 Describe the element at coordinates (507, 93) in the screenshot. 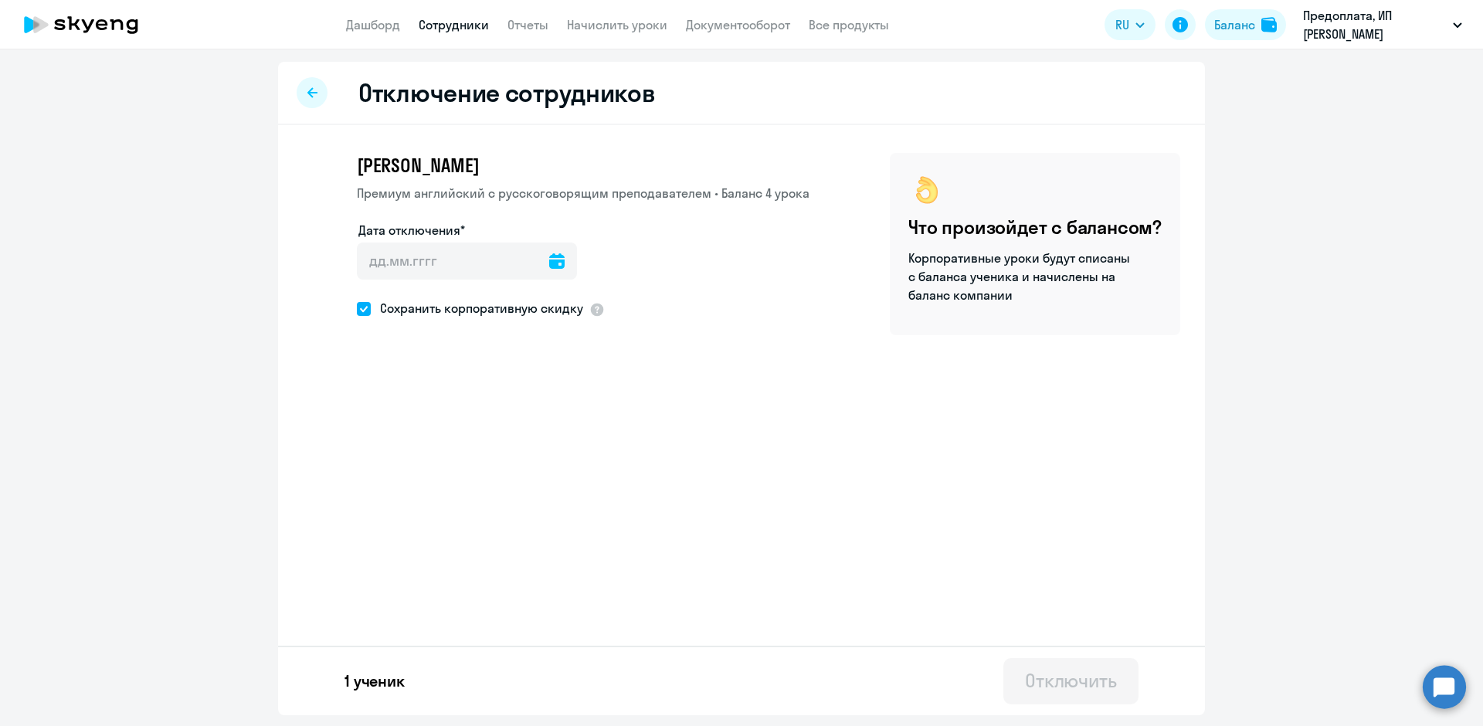

I see `h2: Отключение сотрудников` at that location.